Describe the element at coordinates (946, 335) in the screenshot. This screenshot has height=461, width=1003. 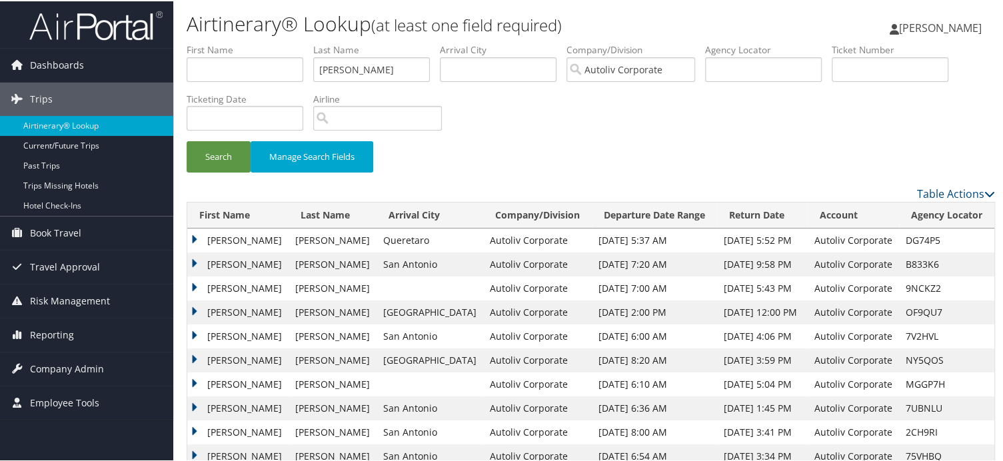
I see `td: 7V2HVL` at that location.